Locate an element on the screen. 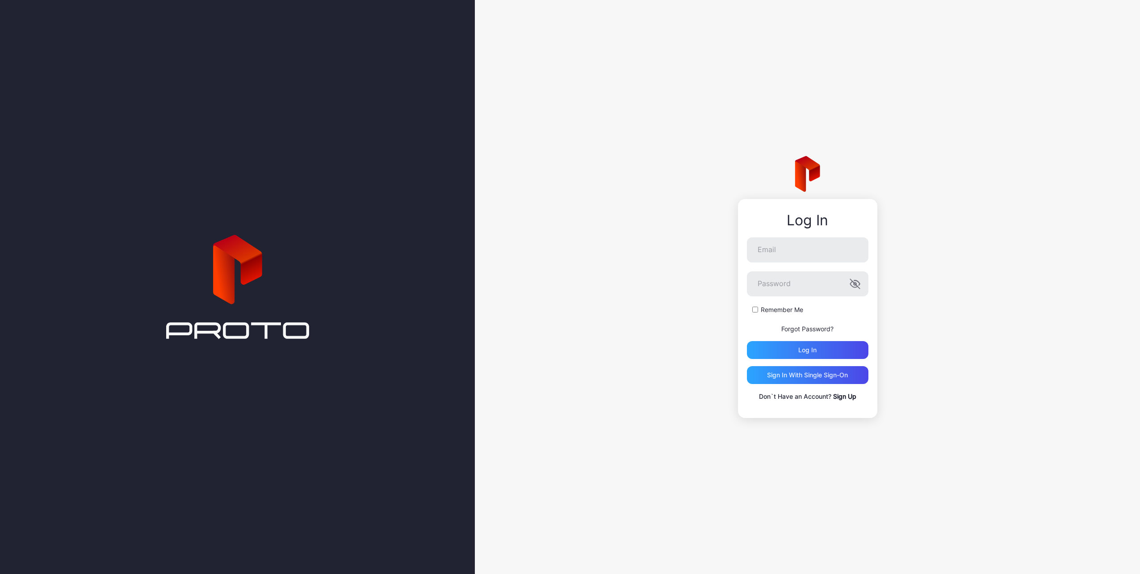  a: Sign Up is located at coordinates (845, 396).